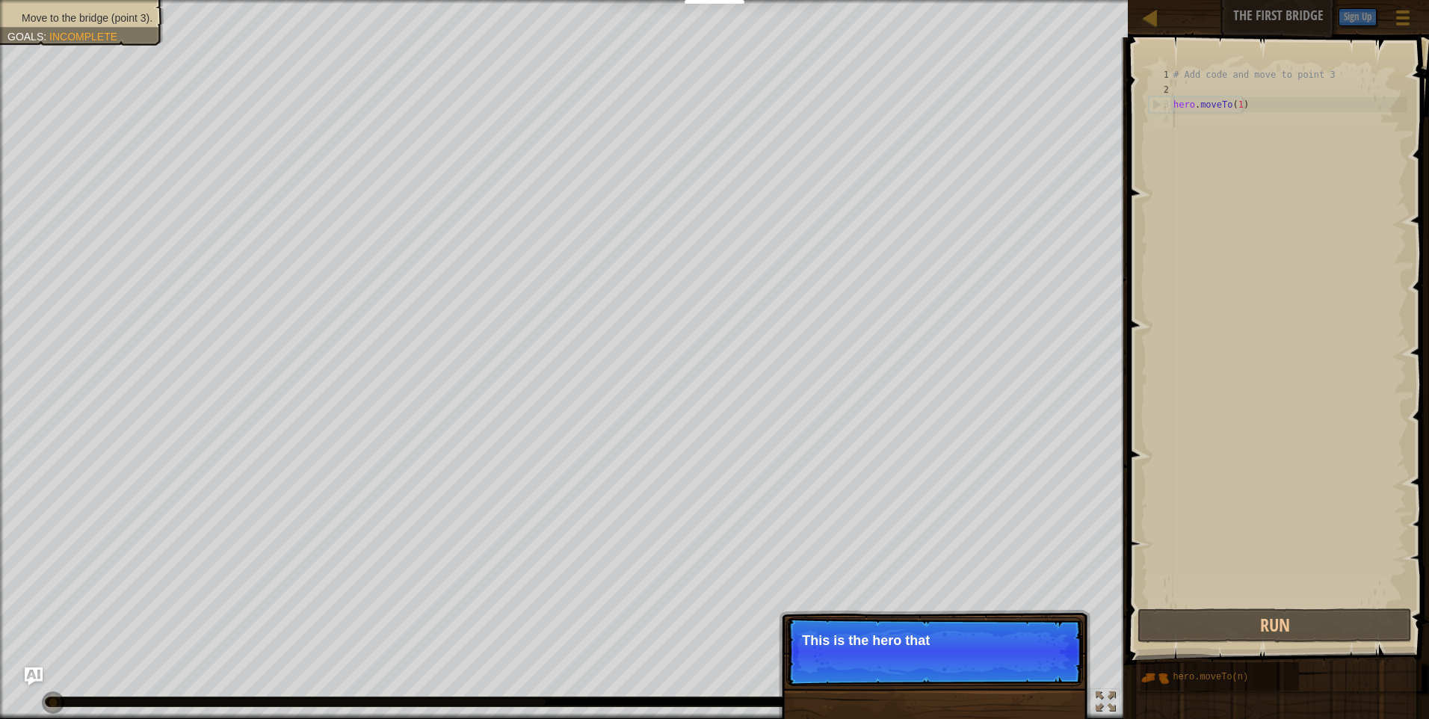 The width and height of the screenshot is (1429, 719). I want to click on div: 2, so click(1161, 90).